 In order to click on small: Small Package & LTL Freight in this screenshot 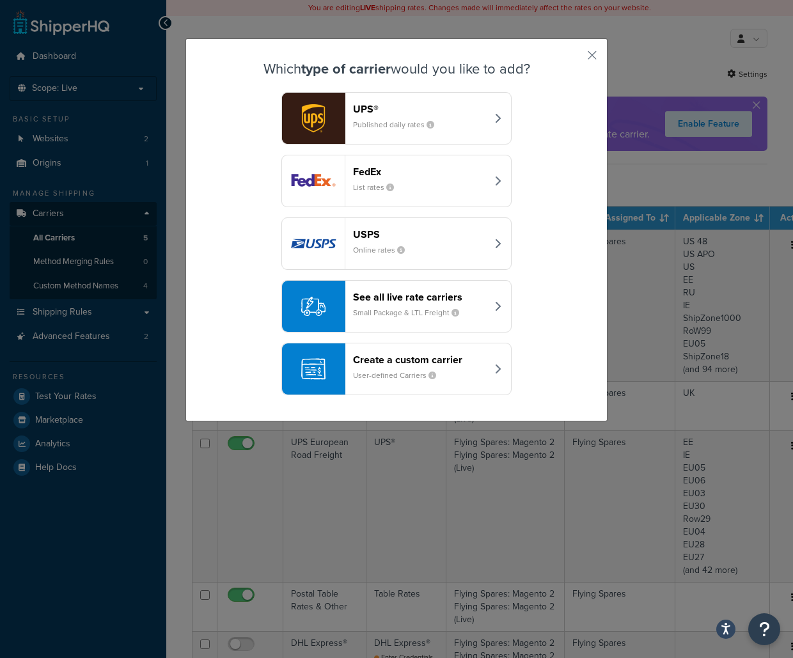, I will do `click(411, 313)`.